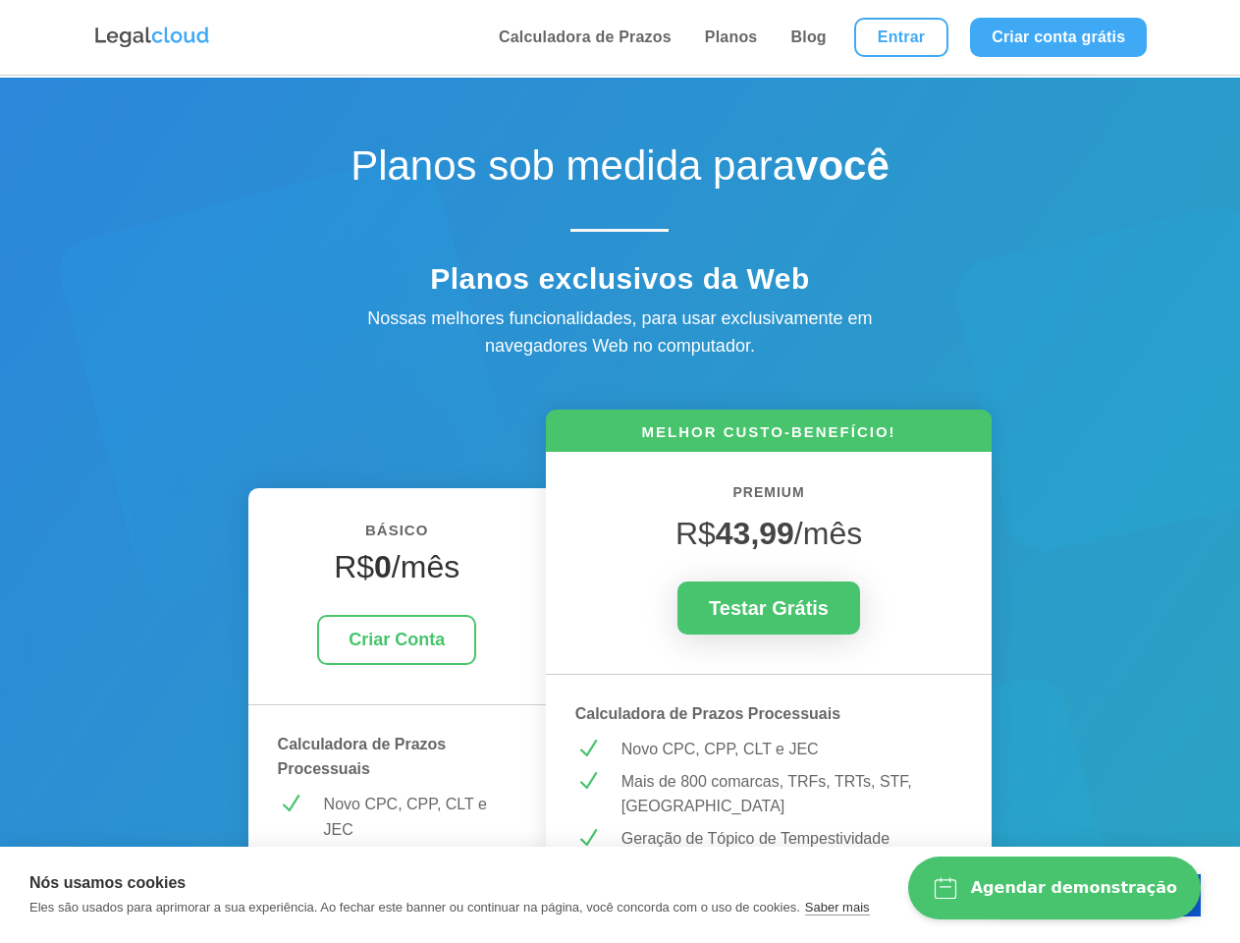  I want to click on img: Logo da Legalcloud, so click(152, 37).